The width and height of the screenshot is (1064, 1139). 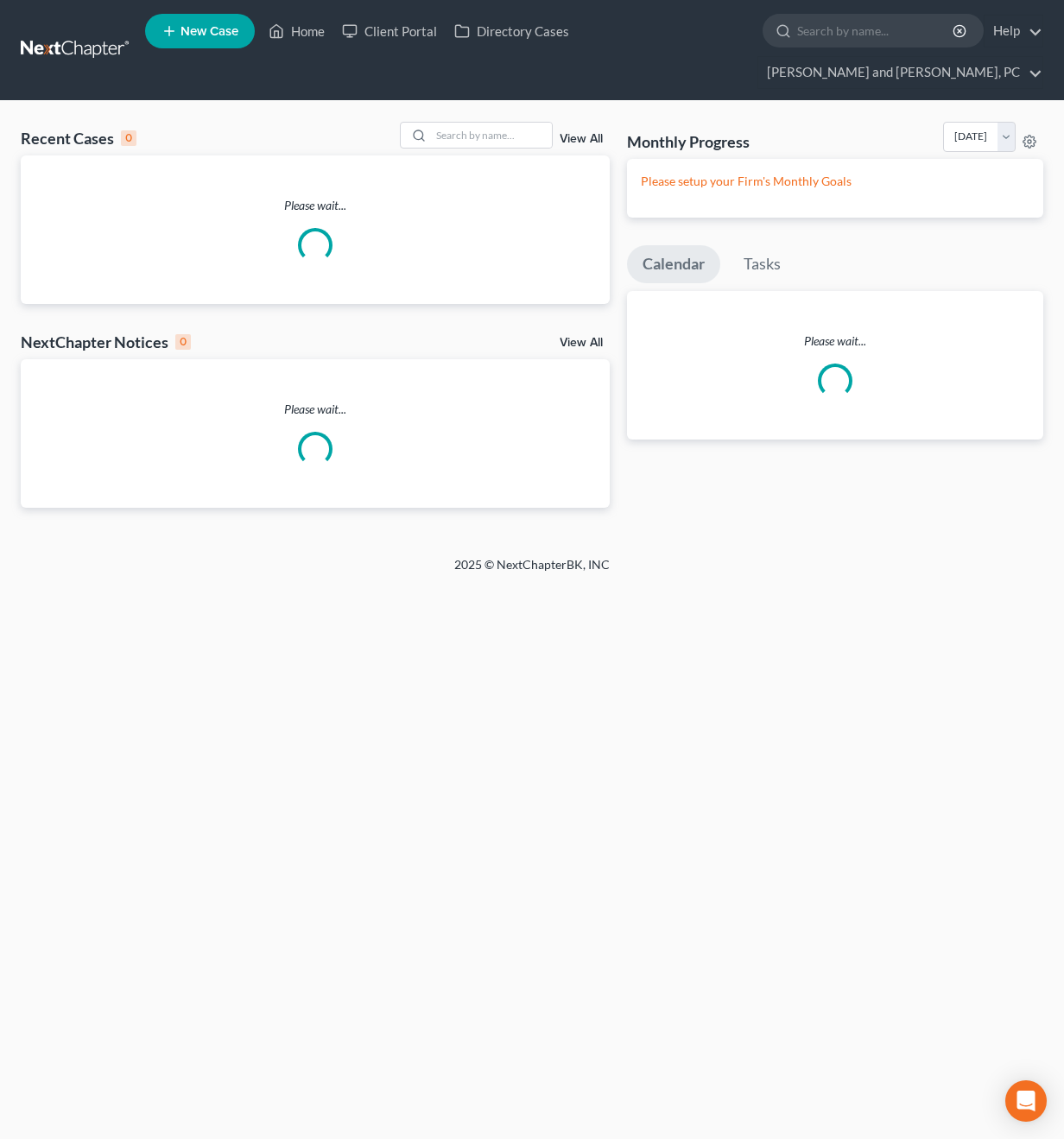 What do you see at coordinates (296, 31) in the screenshot?
I see `a: Home` at bounding box center [296, 31].